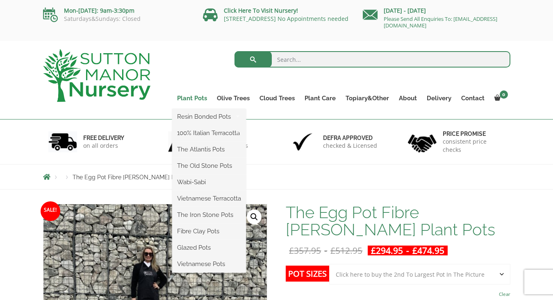 The height and width of the screenshot is (300, 553). What do you see at coordinates (439, 98) in the screenshot?
I see `a: Delivery` at bounding box center [439, 98].